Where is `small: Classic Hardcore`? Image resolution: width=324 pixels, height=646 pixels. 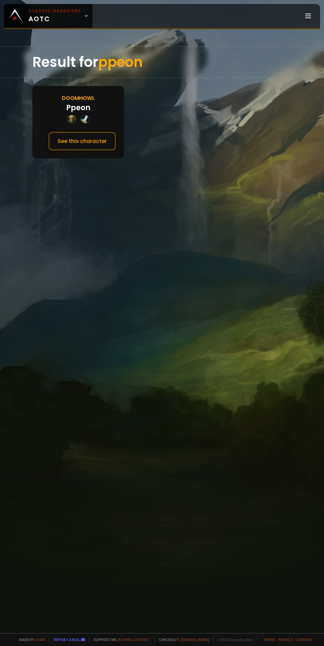 small: Classic Hardcore is located at coordinates (55, 11).